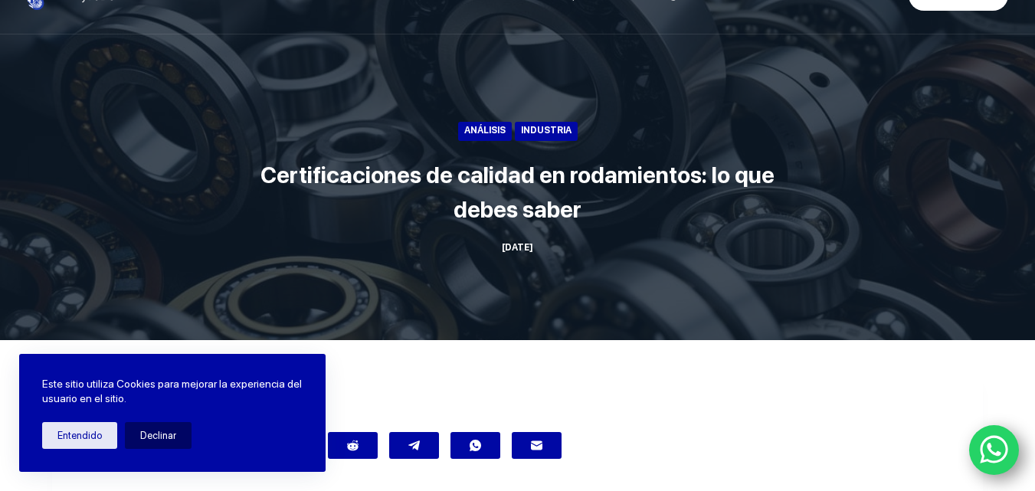  What do you see at coordinates (485, 131) in the screenshot?
I see `a: Análisis` at bounding box center [485, 131].